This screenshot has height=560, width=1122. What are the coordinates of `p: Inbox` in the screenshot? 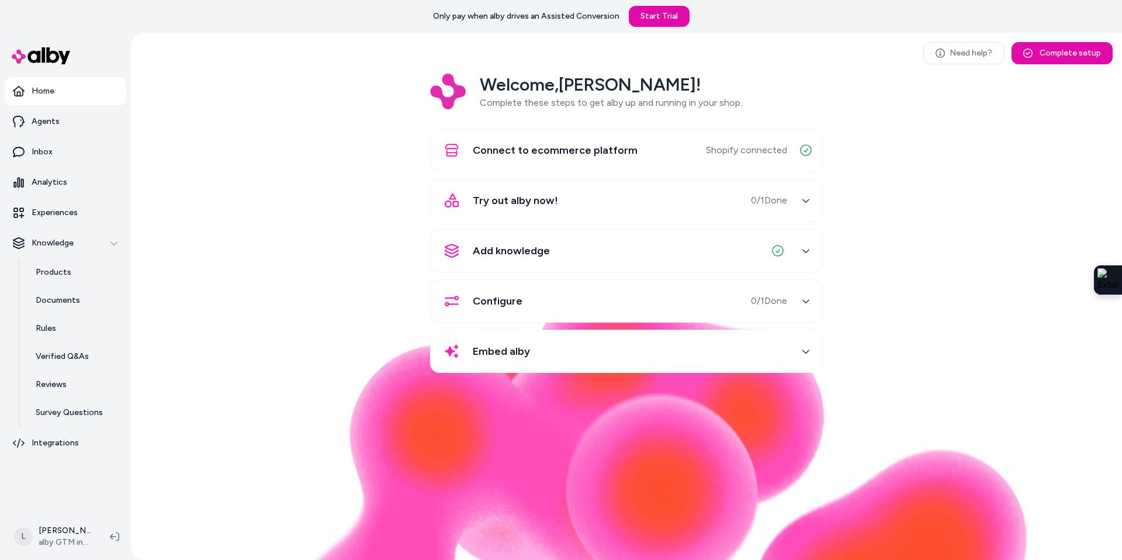 It's located at (42, 152).